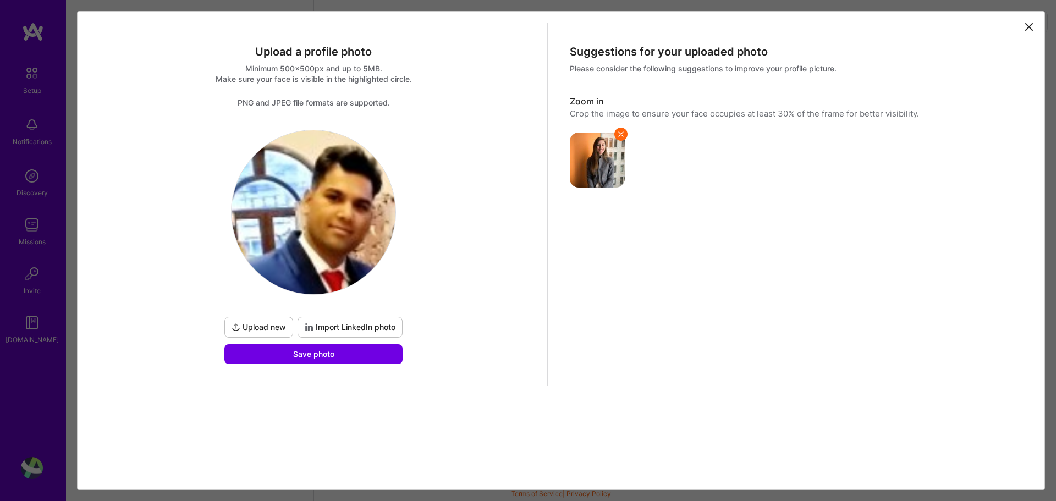 The height and width of the screenshot is (501, 1056). What do you see at coordinates (313, 354) in the screenshot?
I see `span: Save photo` at bounding box center [313, 354].